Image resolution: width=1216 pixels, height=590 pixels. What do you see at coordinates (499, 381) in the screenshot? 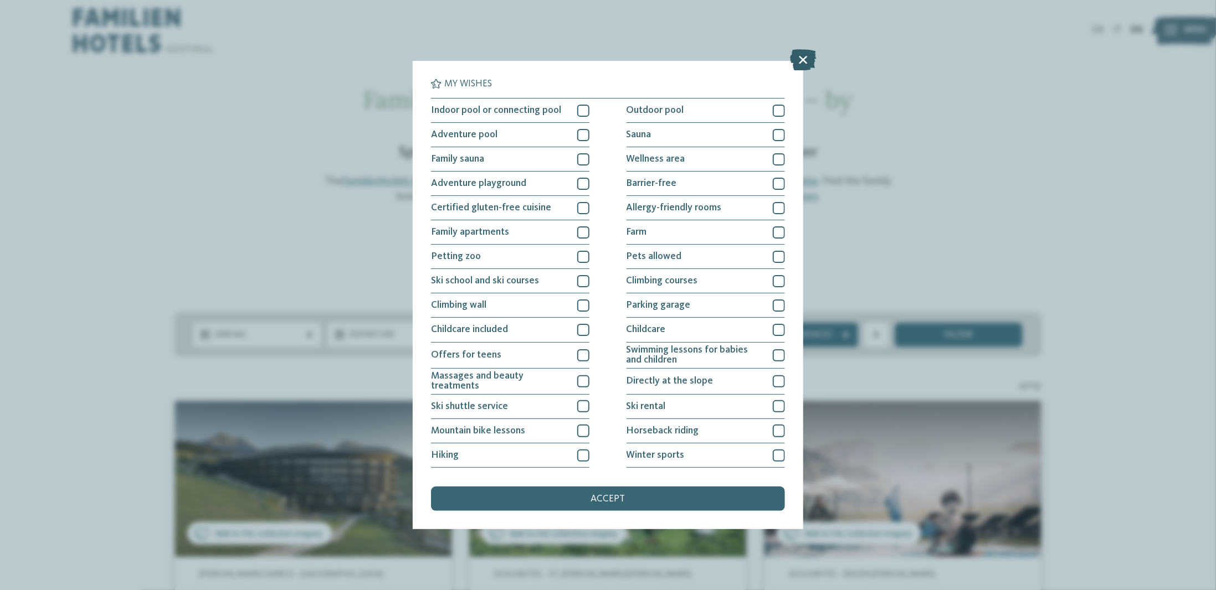
I see `span: Massages and beauty treatments` at bounding box center [499, 381].